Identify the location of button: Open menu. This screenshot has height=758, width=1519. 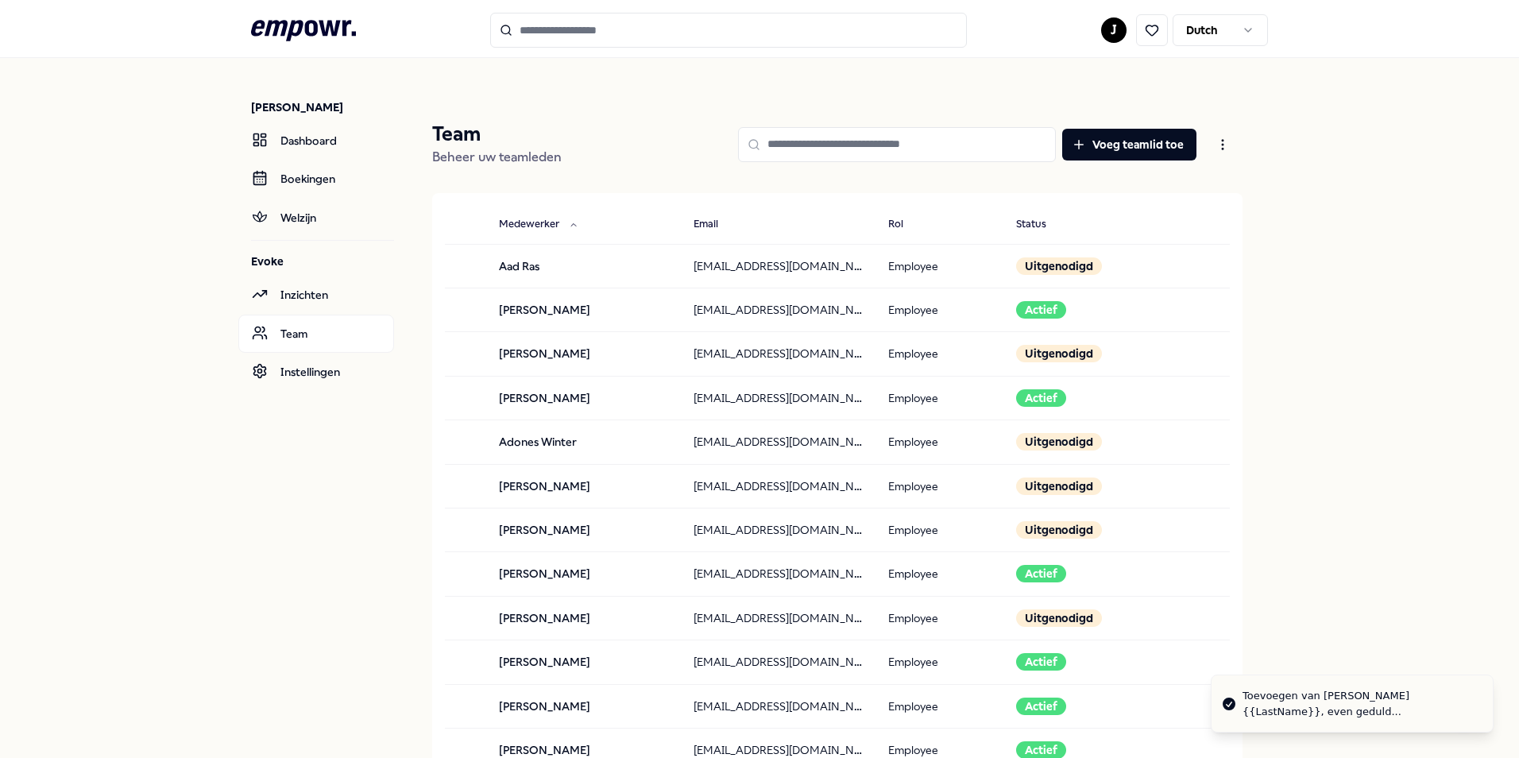
(1223, 145).